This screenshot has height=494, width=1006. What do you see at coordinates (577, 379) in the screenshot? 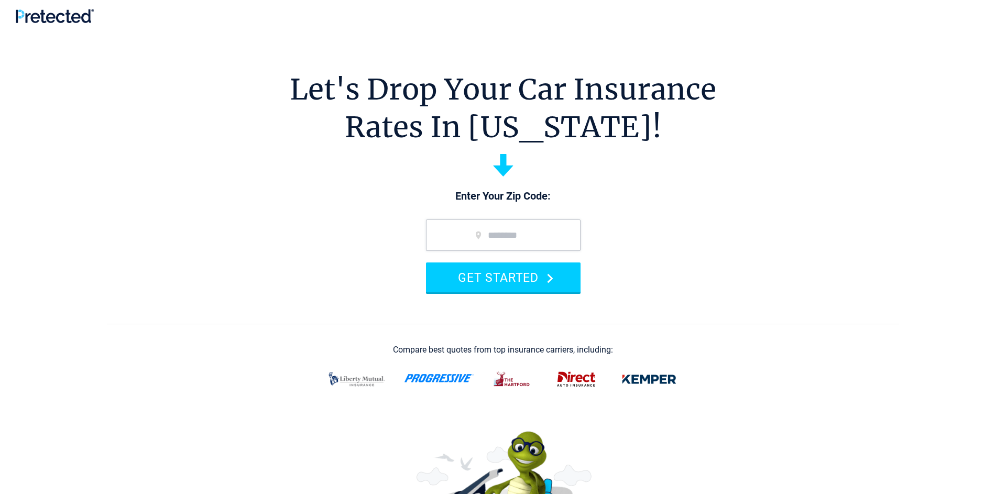
I see `img: direct` at bounding box center [577, 379].